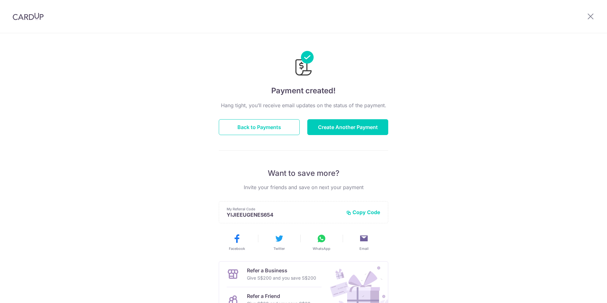 This screenshot has height=303, width=607. What do you see at coordinates (304, 105) in the screenshot?
I see `p: Hang tight, you’ll receive email updates on the status of the payment.` at bounding box center [304, 105].